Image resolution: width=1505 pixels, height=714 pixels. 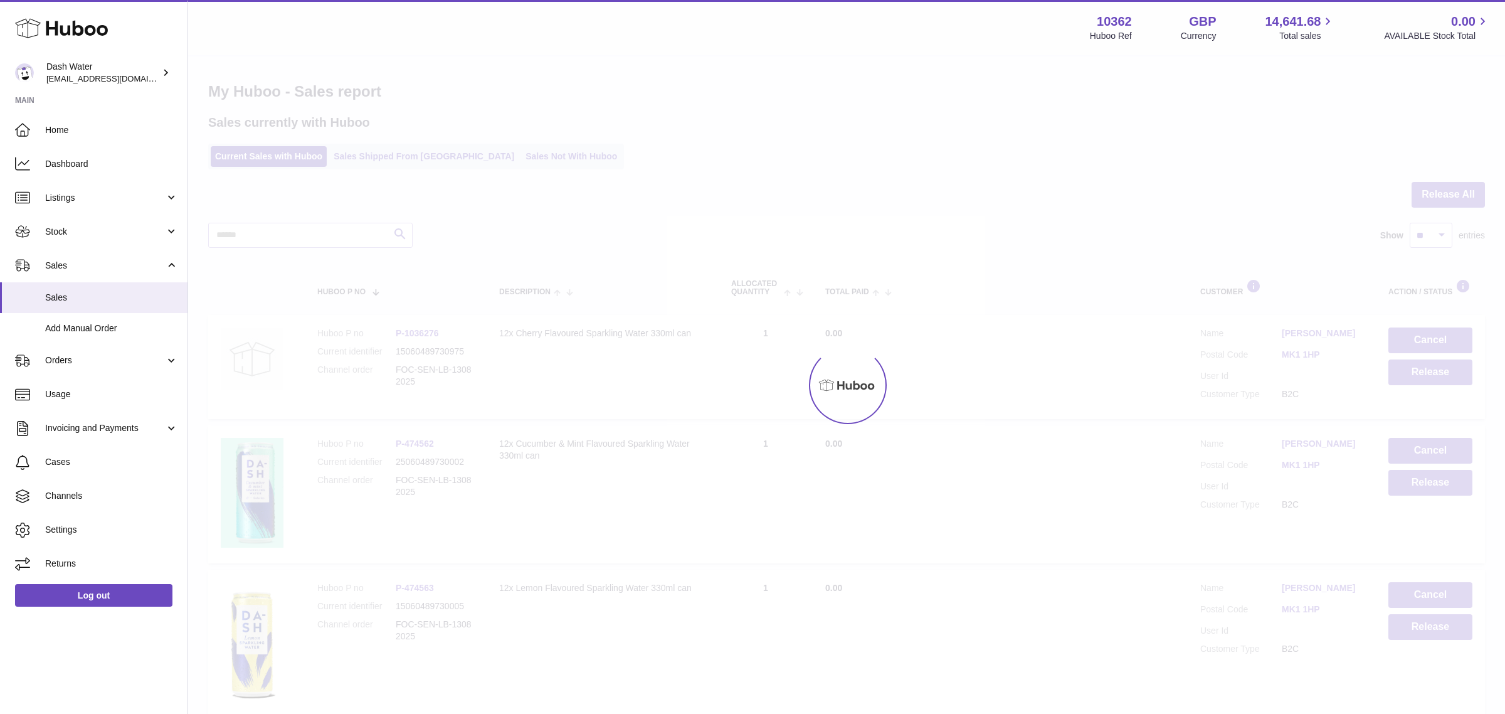 What do you see at coordinates (1115, 21) in the screenshot?
I see `strong: 10362` at bounding box center [1115, 21].